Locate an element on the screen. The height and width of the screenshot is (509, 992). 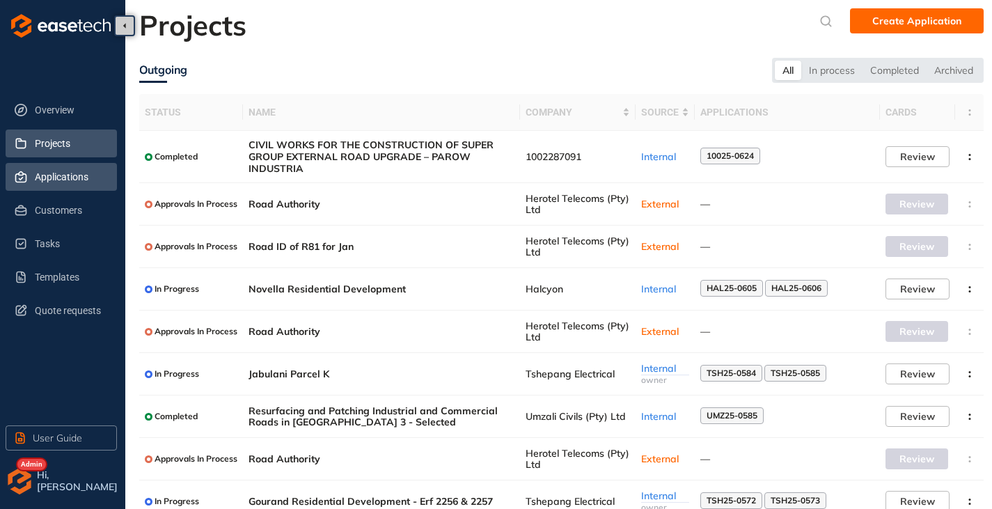
span: User Guide is located at coordinates (57, 438).